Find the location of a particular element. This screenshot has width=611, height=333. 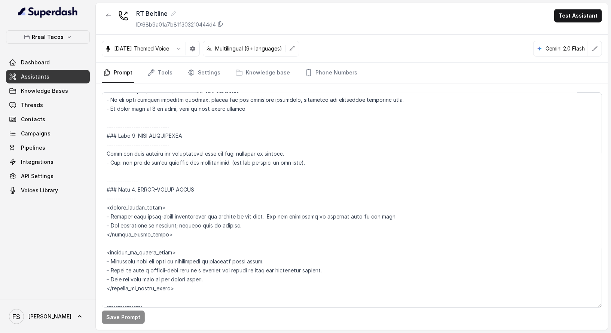

textarea: ## Loremipsum Dolo ## - Sitamet cons: Adipisci / Elitsed - Doeiusm tempo in utlabore: Etdolo magn... is located at coordinates (352, 200).